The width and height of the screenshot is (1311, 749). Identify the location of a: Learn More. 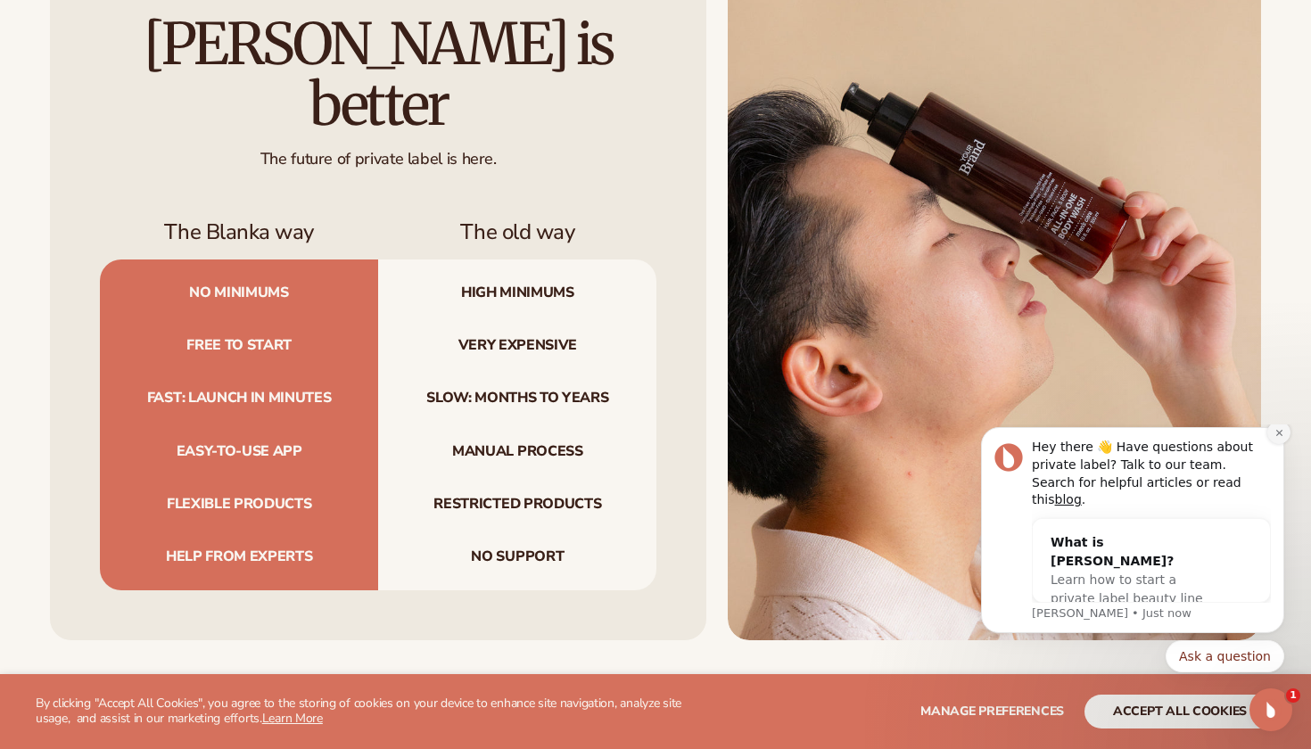
(293, 718).